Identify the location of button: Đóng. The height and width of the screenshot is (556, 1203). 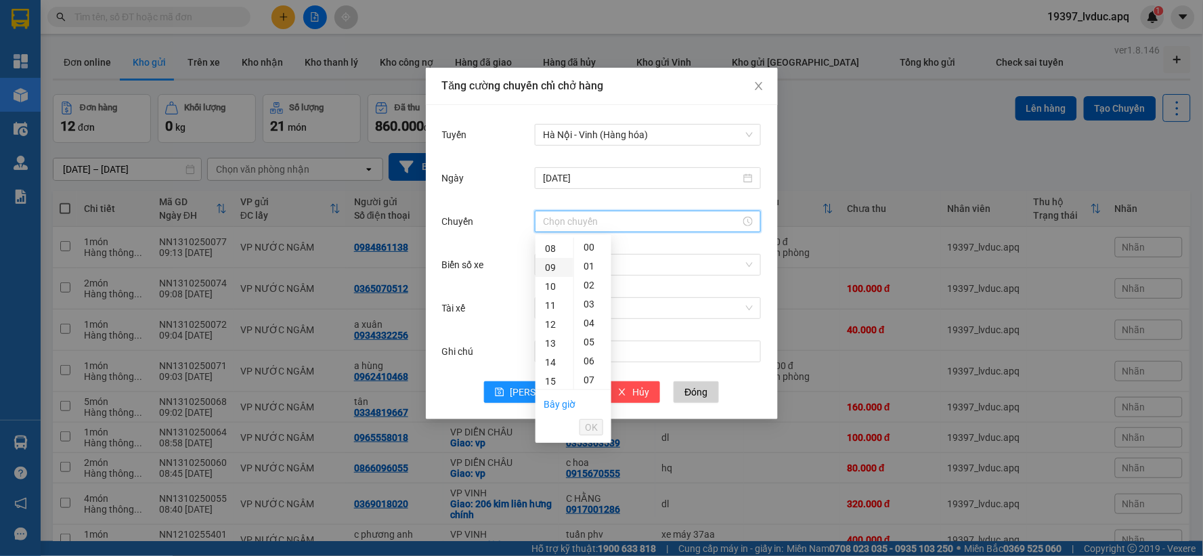
(696, 392).